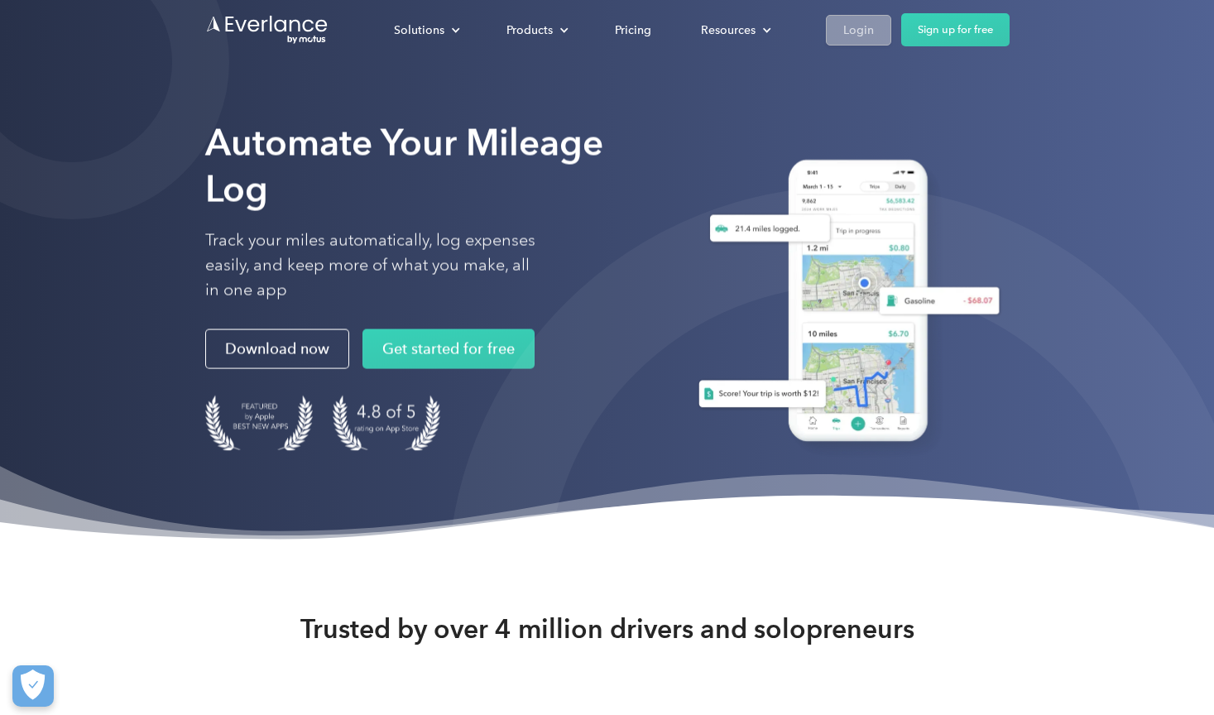 The image size is (1214, 715). Describe the element at coordinates (449, 349) in the screenshot. I see `a: Get started for free` at that location.